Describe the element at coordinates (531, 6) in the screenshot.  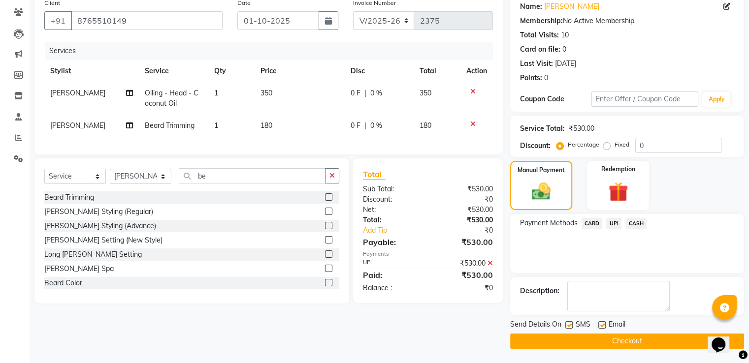
I see `div: Name:` at that location.